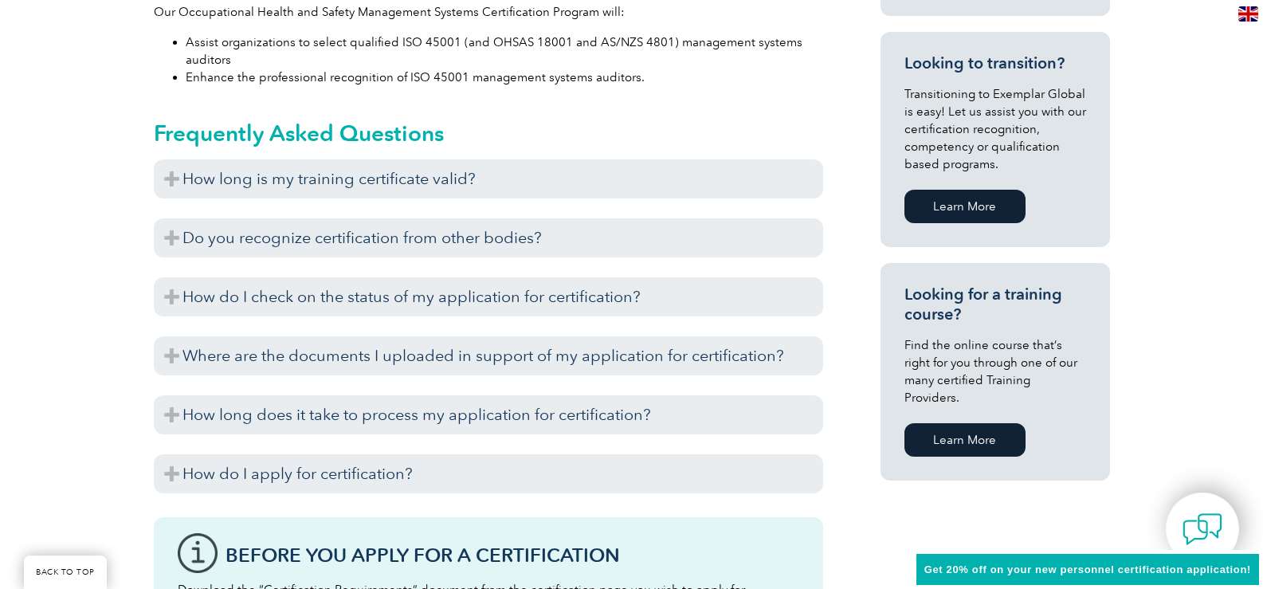  What do you see at coordinates (488, 355) in the screenshot?
I see `h3: Where are the documents I uploaded in support of my application for certification?` at bounding box center [488, 355].